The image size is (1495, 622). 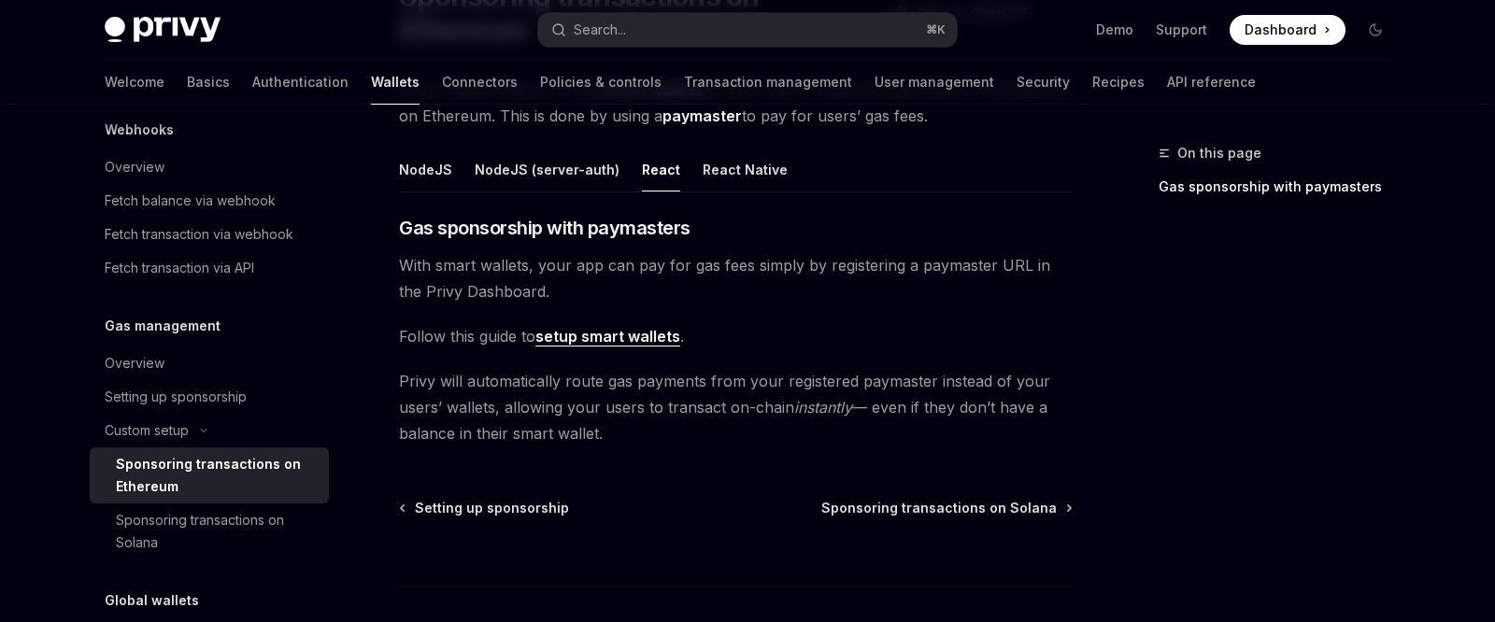 I want to click on a: Transaction management, so click(x=768, y=82).